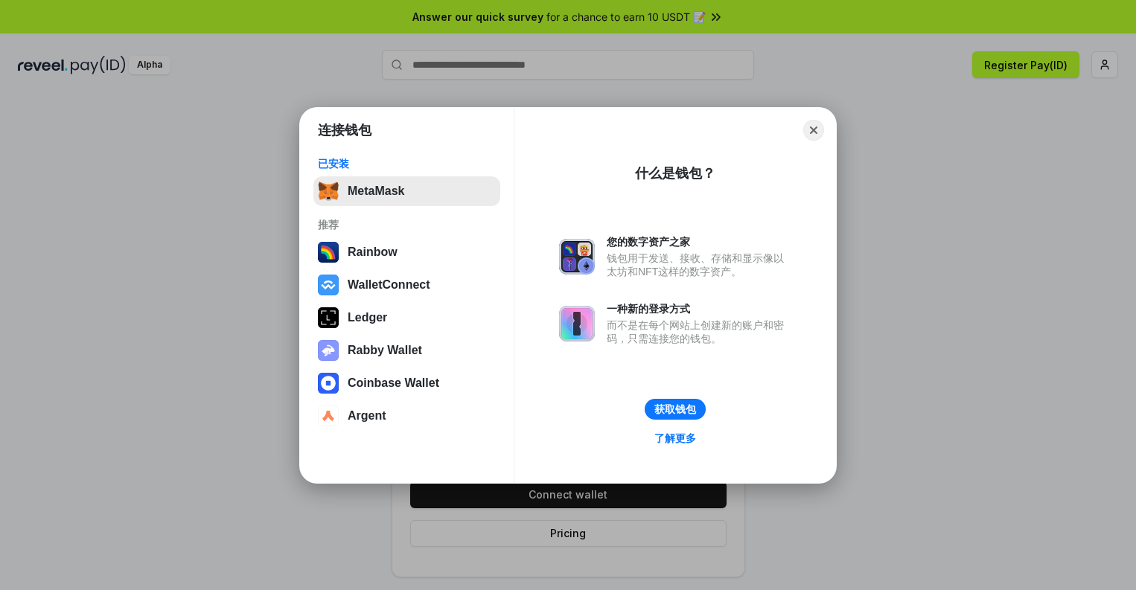 Image resolution: width=1136 pixels, height=590 pixels. I want to click on img: svg+xml,%3Csvg%20width%3D%22120%22%20height%3D%22120%22%20viewBox%3D%220%200%20120%20120%22%20fil..., so click(328, 252).